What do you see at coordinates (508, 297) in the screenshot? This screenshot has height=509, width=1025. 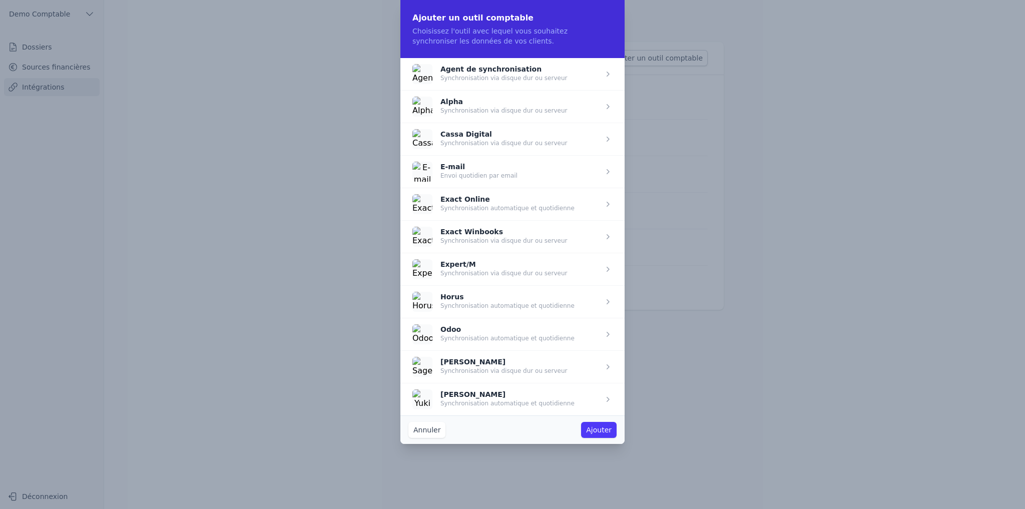 I see `p: Horus` at bounding box center [508, 297].